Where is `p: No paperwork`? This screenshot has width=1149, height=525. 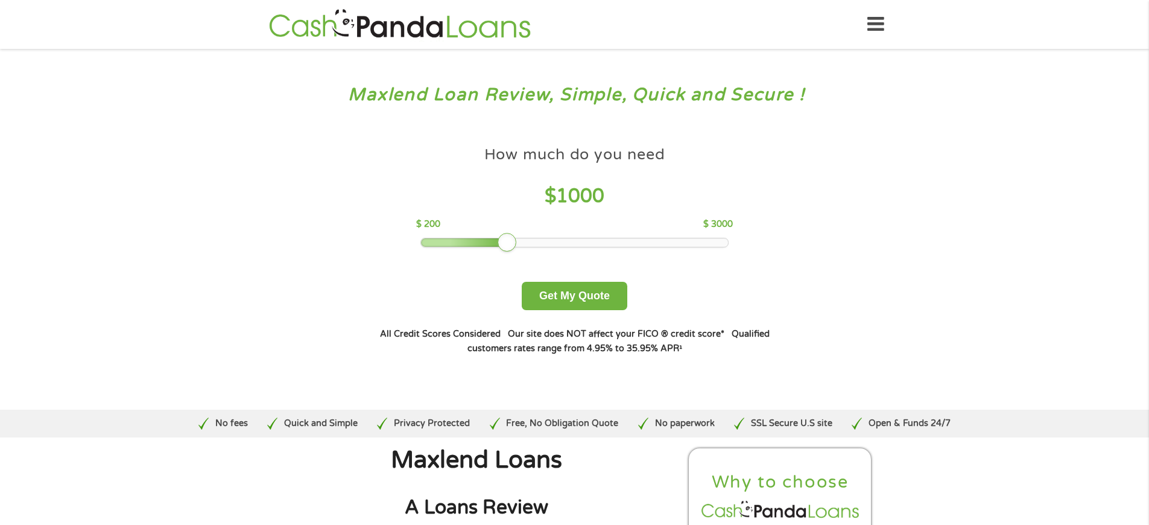
p: No paperwork is located at coordinates (685, 424).